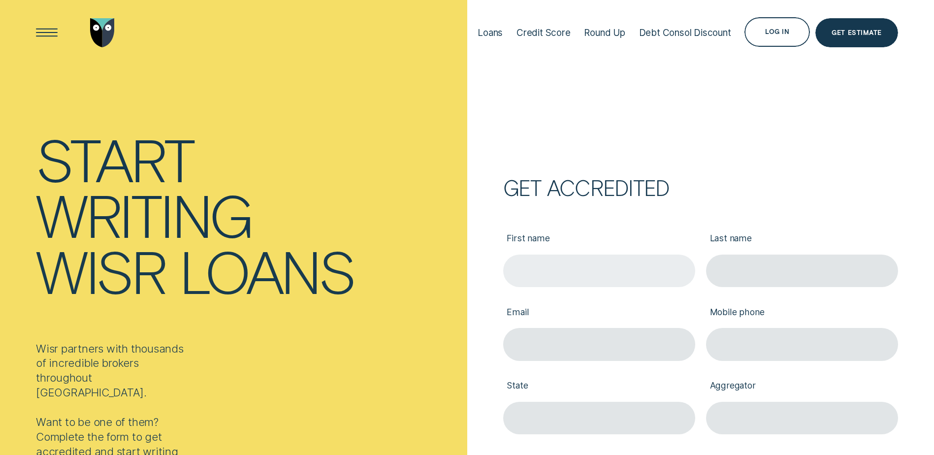 This screenshot has height=455, width=934. I want to click on label: Email, so click(599, 313).